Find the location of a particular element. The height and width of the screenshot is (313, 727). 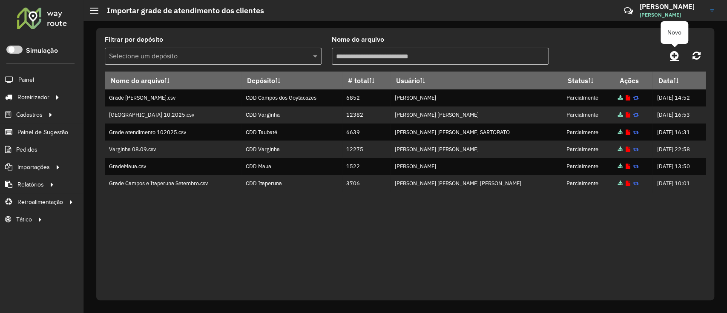

td: 6852 is located at coordinates (366, 98).